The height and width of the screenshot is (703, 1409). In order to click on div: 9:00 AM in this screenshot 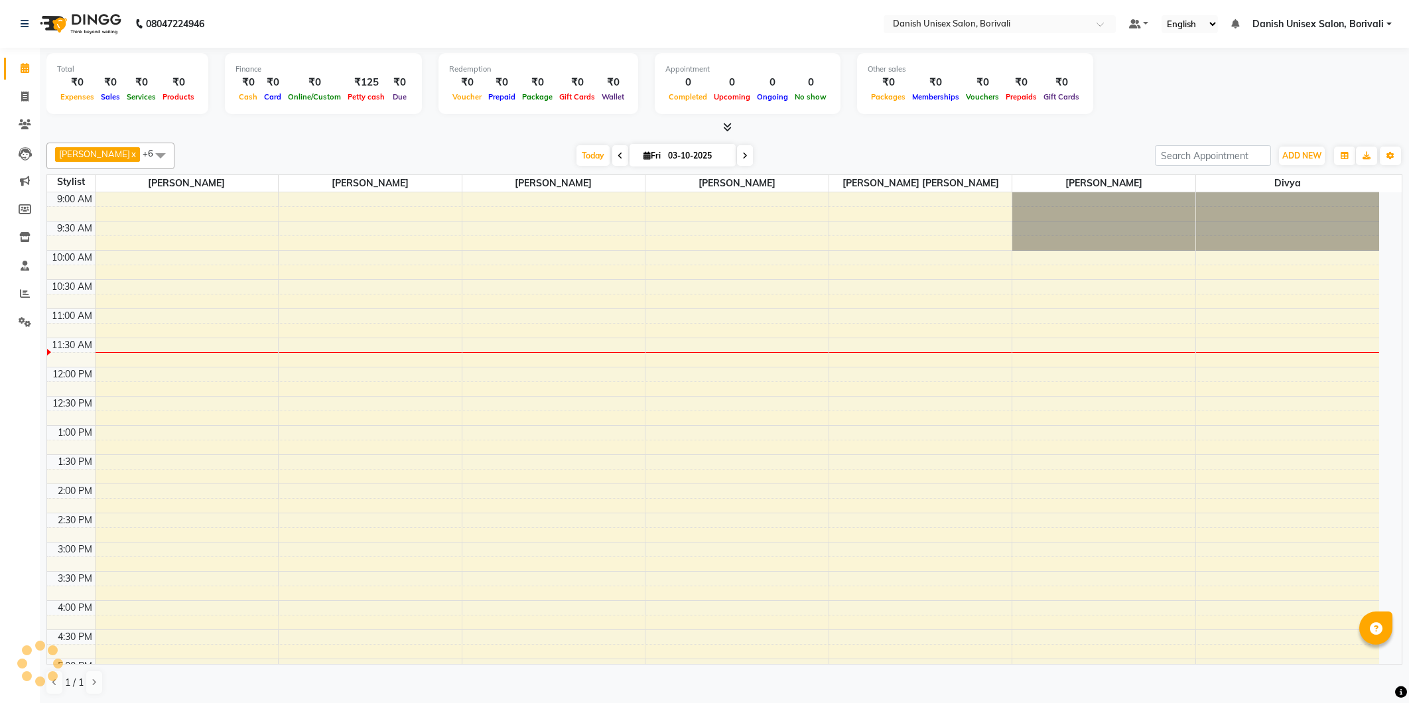, I will do `click(74, 199)`.